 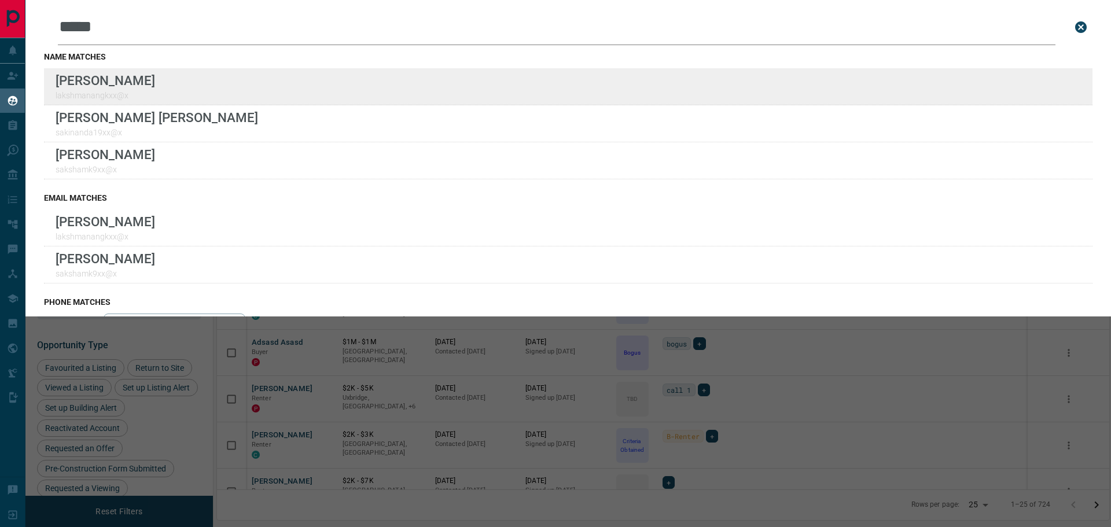 I want to click on h3: name matches, so click(x=568, y=57).